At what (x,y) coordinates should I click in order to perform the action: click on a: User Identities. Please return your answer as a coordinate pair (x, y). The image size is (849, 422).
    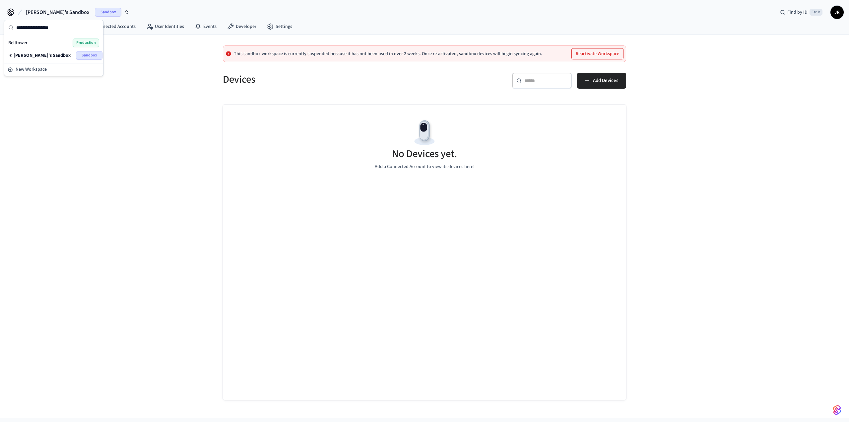
    Looking at the image, I should click on (165, 27).